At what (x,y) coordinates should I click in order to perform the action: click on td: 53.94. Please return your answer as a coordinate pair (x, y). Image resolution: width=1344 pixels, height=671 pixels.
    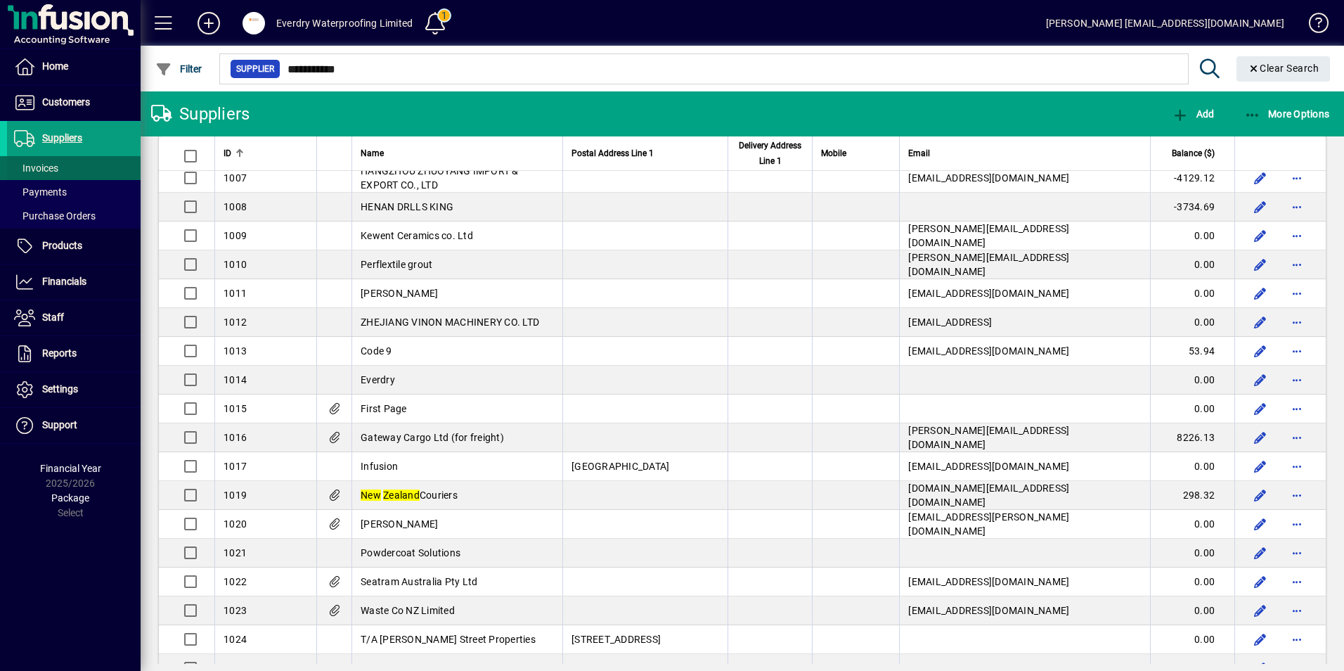
    Looking at the image, I should click on (1192, 351).